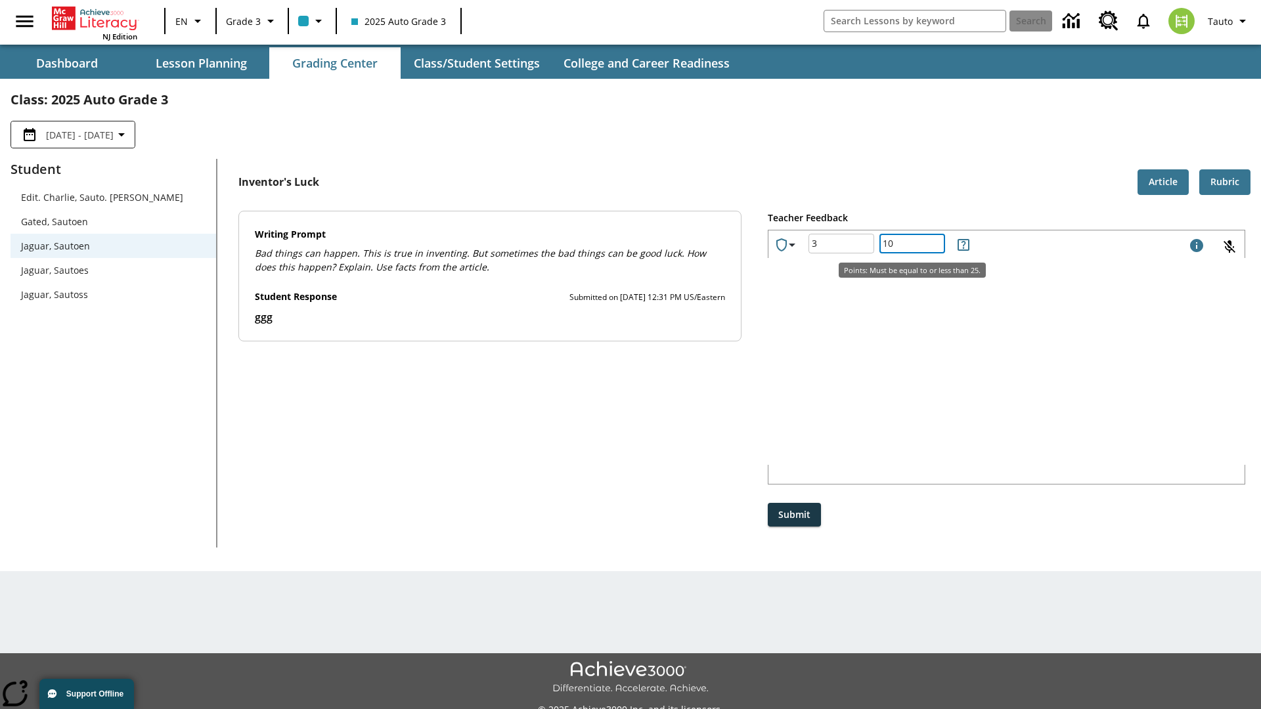 The image size is (1261, 709). What do you see at coordinates (95, 22) in the screenshot?
I see `div: Home` at bounding box center [95, 22].